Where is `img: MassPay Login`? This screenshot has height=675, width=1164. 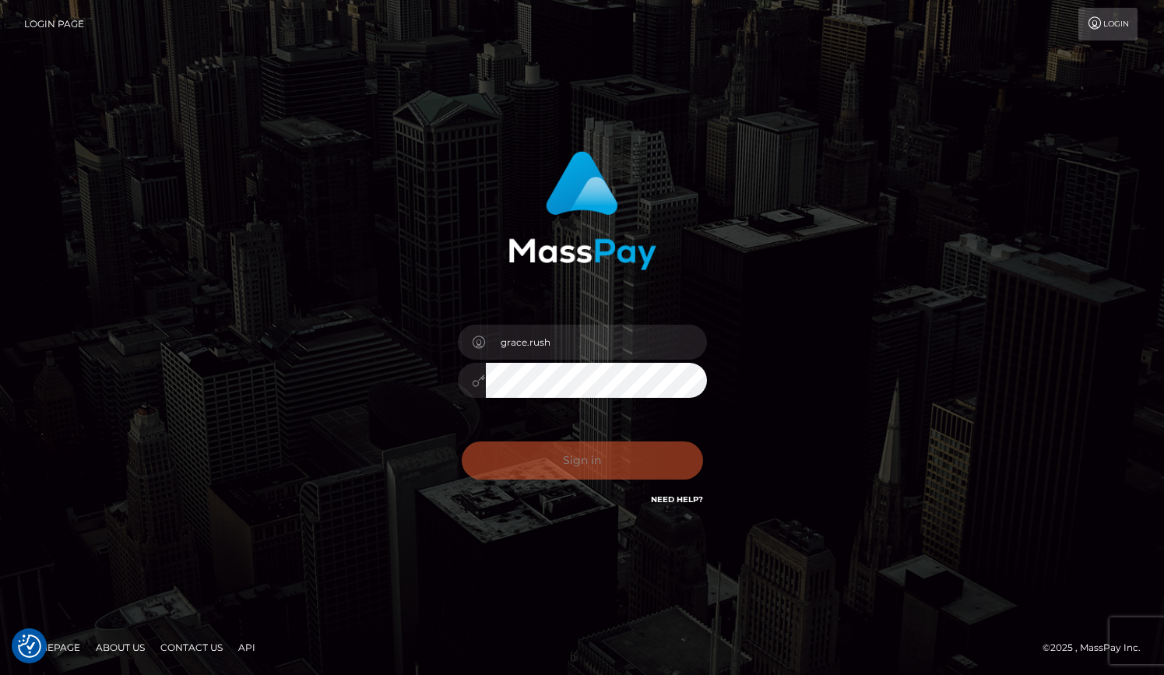 img: MassPay Login is located at coordinates (582, 210).